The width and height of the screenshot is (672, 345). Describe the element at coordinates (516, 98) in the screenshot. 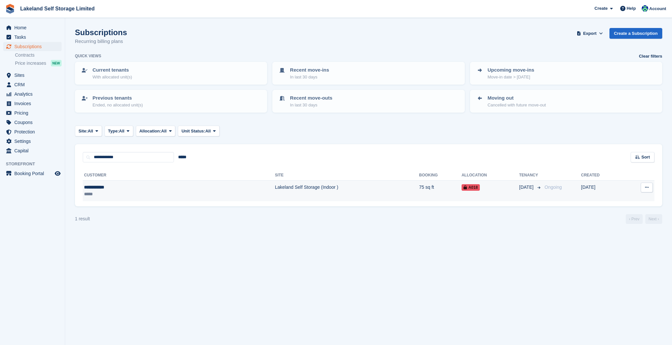

I see `p: Moving out` at that location.